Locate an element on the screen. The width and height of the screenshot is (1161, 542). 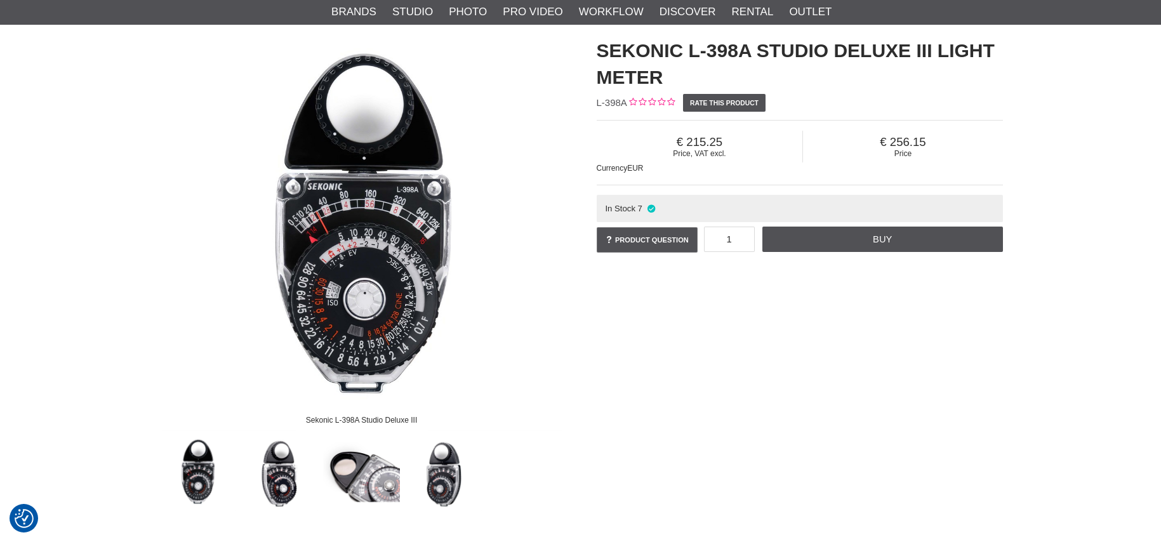
span: L-398A is located at coordinates (612, 102).